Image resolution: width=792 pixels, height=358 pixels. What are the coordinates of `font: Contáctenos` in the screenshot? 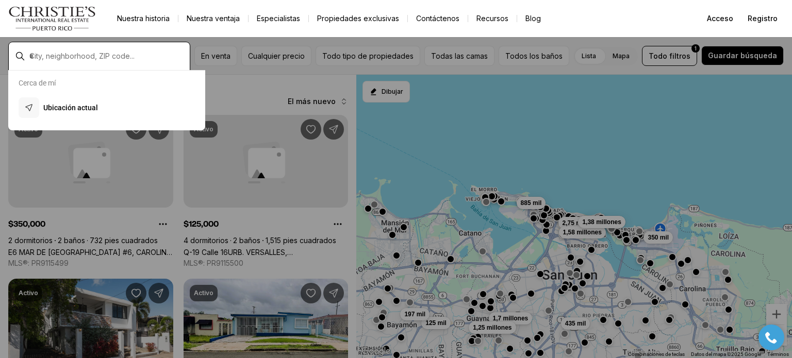 It's located at (438, 18).